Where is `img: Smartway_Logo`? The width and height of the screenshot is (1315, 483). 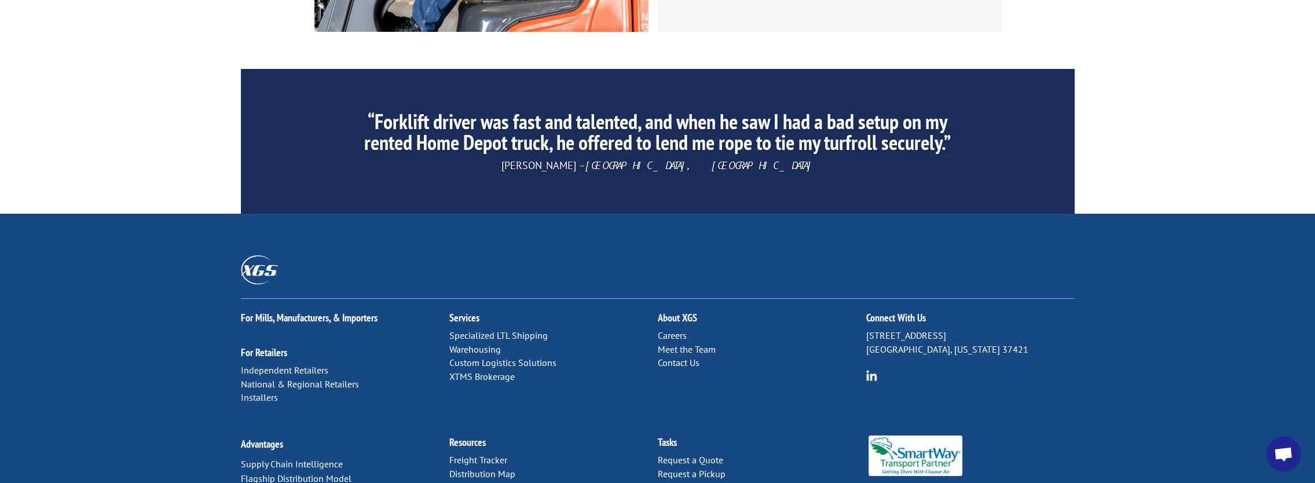
img: Smartway_Logo is located at coordinates (916, 456).